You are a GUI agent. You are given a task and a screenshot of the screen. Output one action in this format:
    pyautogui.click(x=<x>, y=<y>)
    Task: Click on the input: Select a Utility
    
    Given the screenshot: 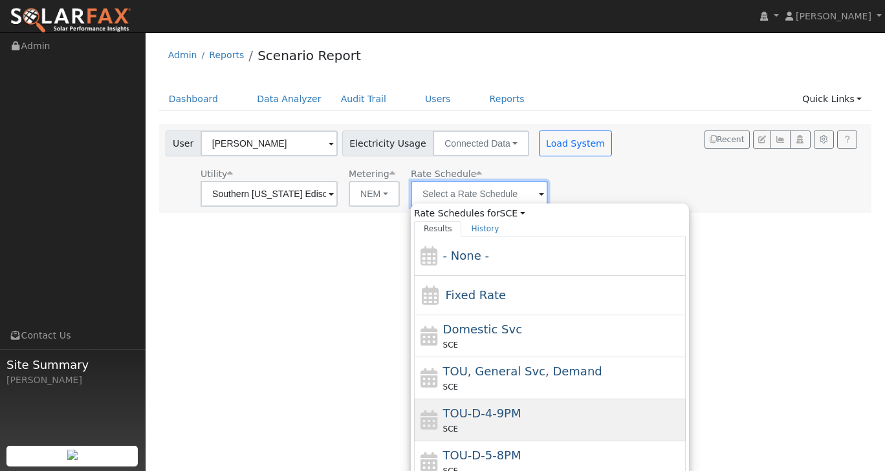 What is the action you would take?
    pyautogui.click(x=269, y=194)
    